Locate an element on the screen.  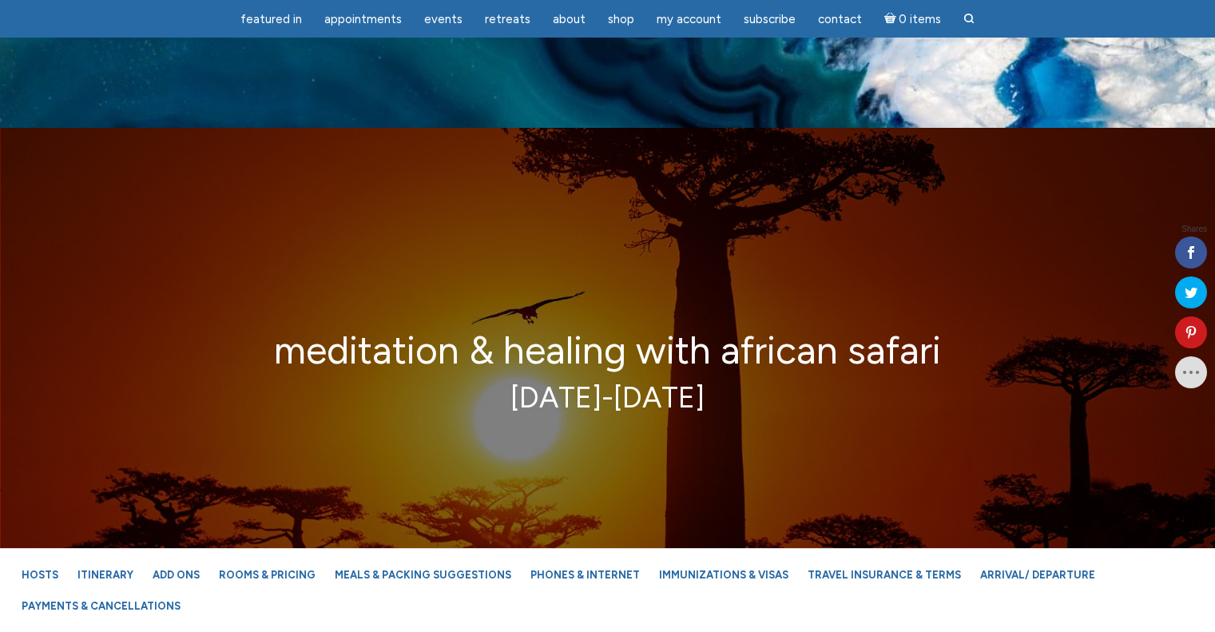
a: Retreats is located at coordinates (507, 19).